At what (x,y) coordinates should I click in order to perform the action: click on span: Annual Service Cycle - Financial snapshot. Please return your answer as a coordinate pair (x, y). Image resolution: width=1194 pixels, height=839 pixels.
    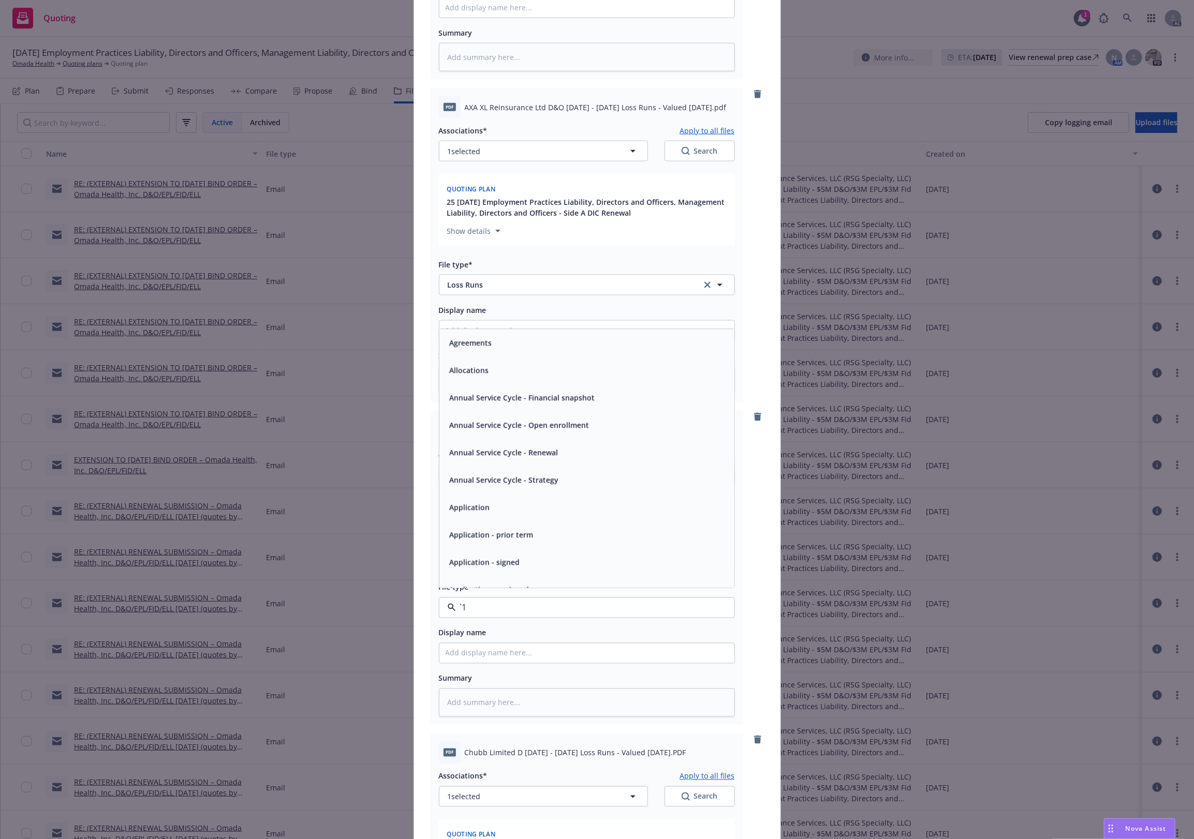
    Looking at the image, I should click on (522, 398).